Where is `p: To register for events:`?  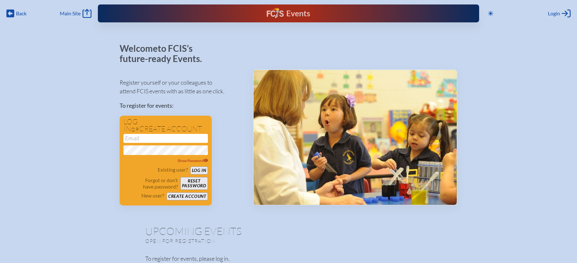 p: To register for events: is located at coordinates (181, 106).